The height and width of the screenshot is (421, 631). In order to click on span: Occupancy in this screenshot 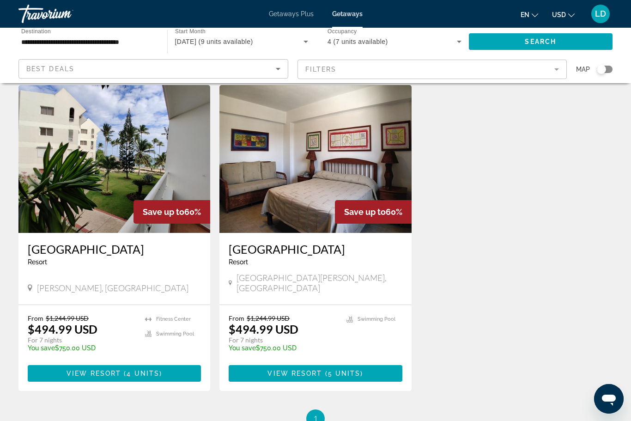, I will do `click(342, 31)`.